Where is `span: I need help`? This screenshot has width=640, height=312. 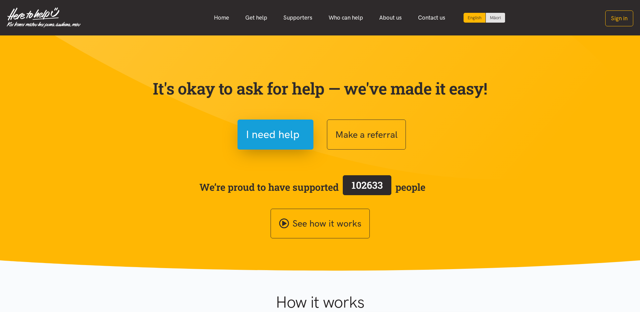 span: I need help is located at coordinates (273, 134).